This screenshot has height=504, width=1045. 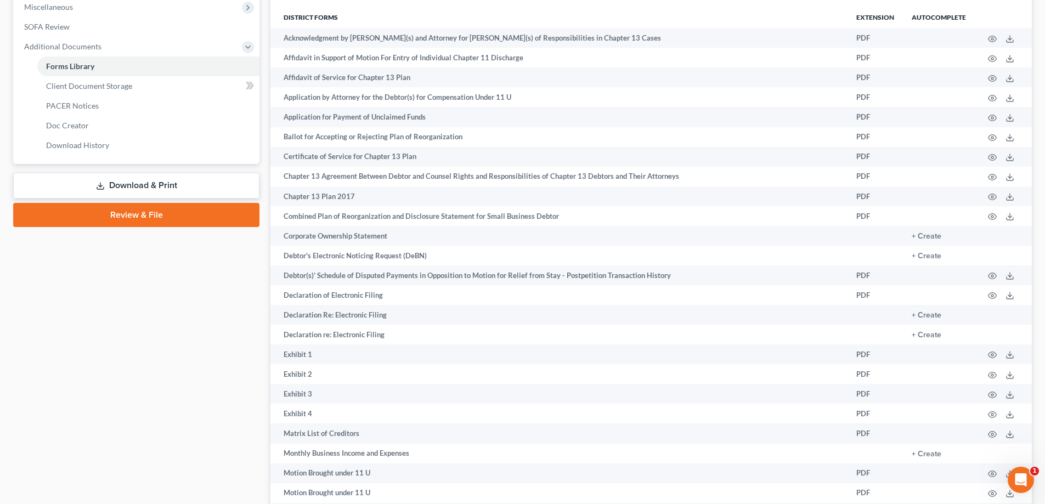 I want to click on td: Declaration Re: Electronic Filing, so click(x=559, y=315).